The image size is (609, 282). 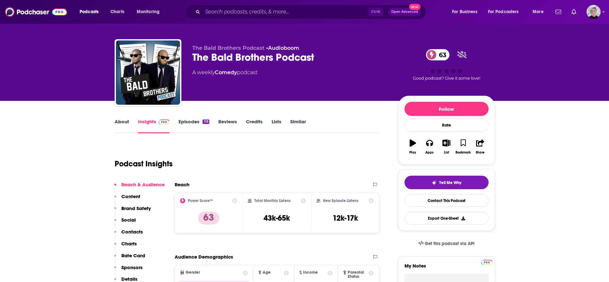 I want to click on span: For Podcasters, so click(x=503, y=12).